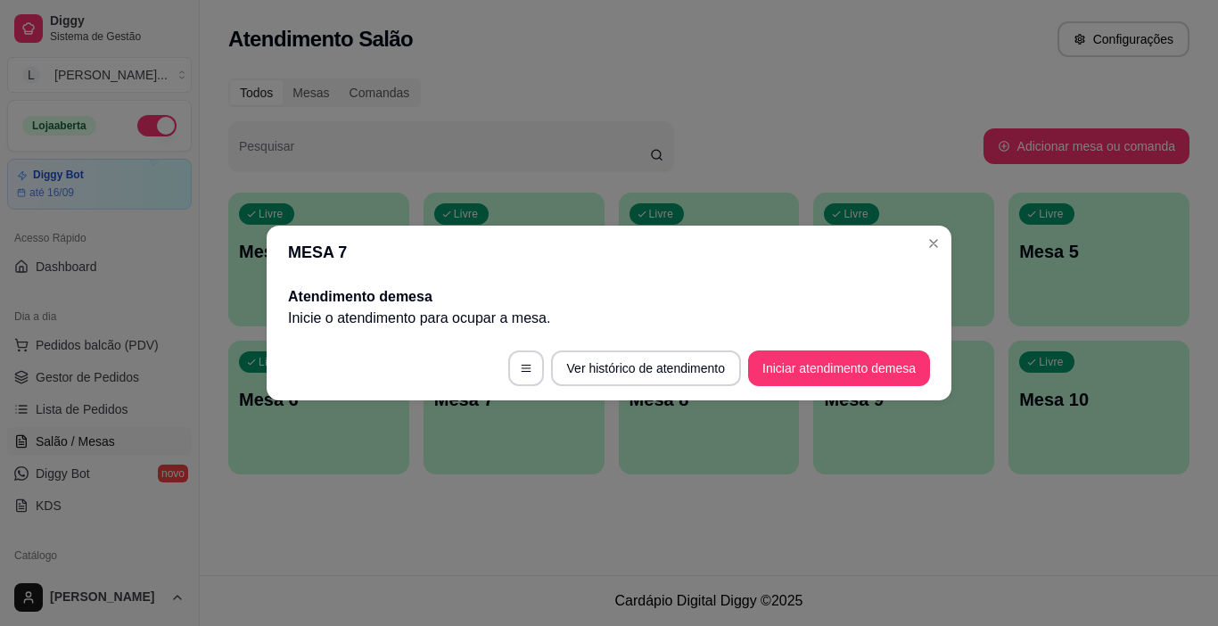  I want to click on header: MESA 7, so click(609, 252).